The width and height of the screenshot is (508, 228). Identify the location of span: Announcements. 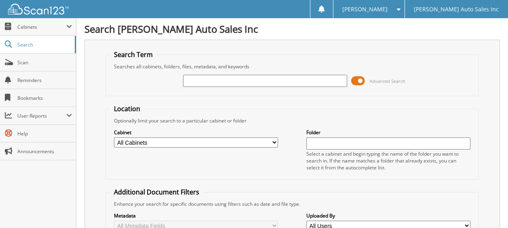
(44, 151).